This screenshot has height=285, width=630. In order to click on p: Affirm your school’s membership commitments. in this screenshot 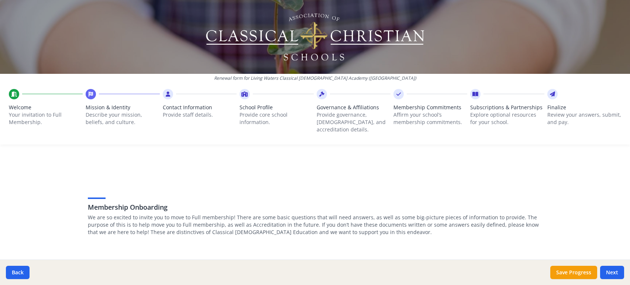, I will do `click(430, 118)`.